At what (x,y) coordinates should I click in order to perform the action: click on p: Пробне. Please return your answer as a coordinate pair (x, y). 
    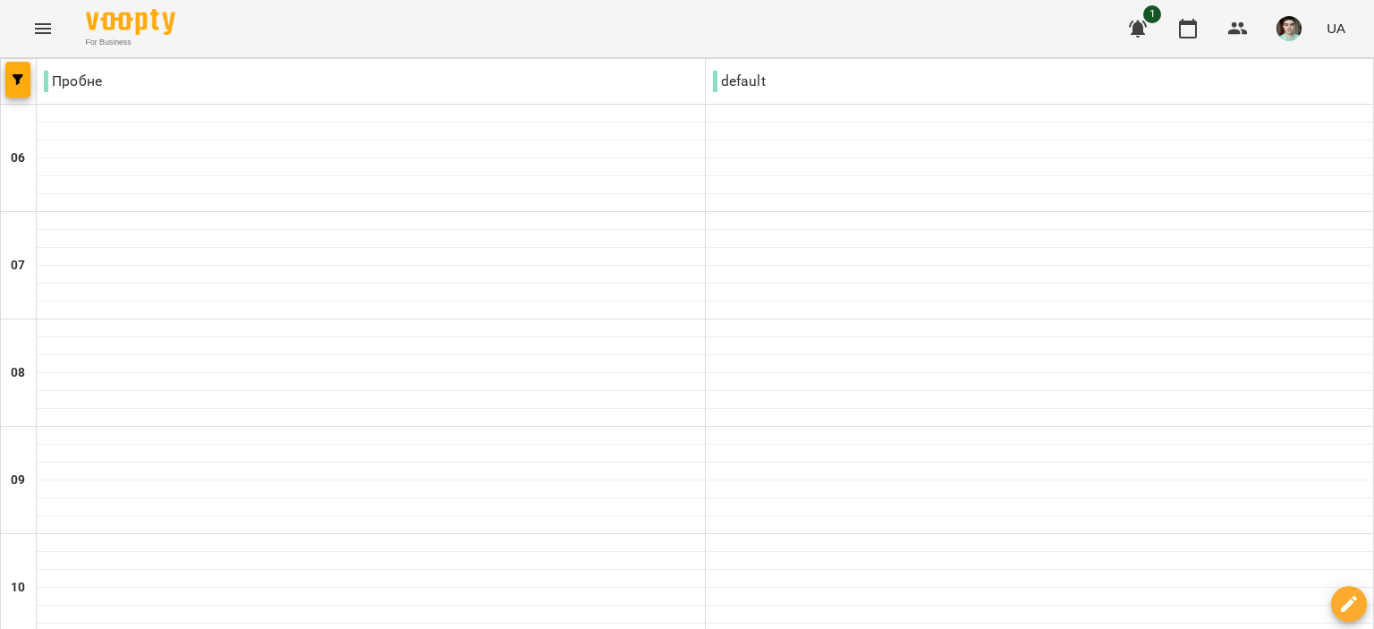
    Looking at the image, I should click on (72, 81).